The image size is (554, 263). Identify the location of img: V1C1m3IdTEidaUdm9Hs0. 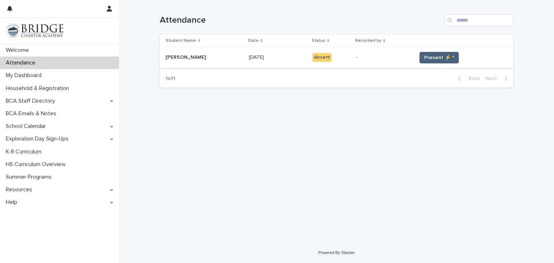
(35, 31).